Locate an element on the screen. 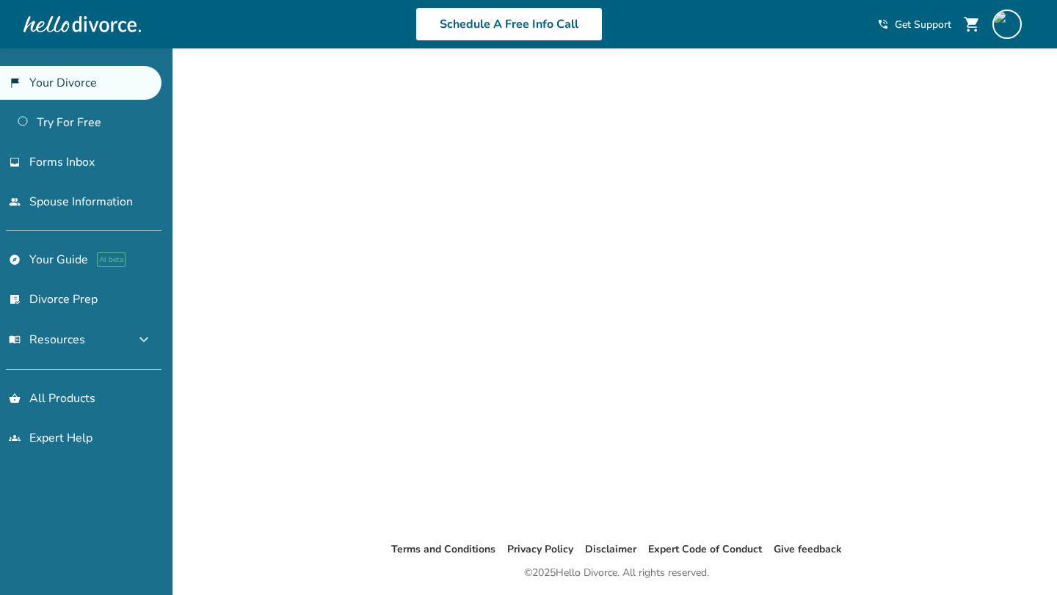  li: Disclaimer is located at coordinates (611, 550).